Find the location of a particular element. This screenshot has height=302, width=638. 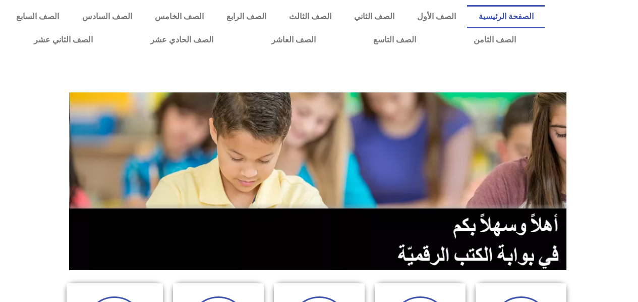

a: الصف الحادي عشر is located at coordinates (182, 40).